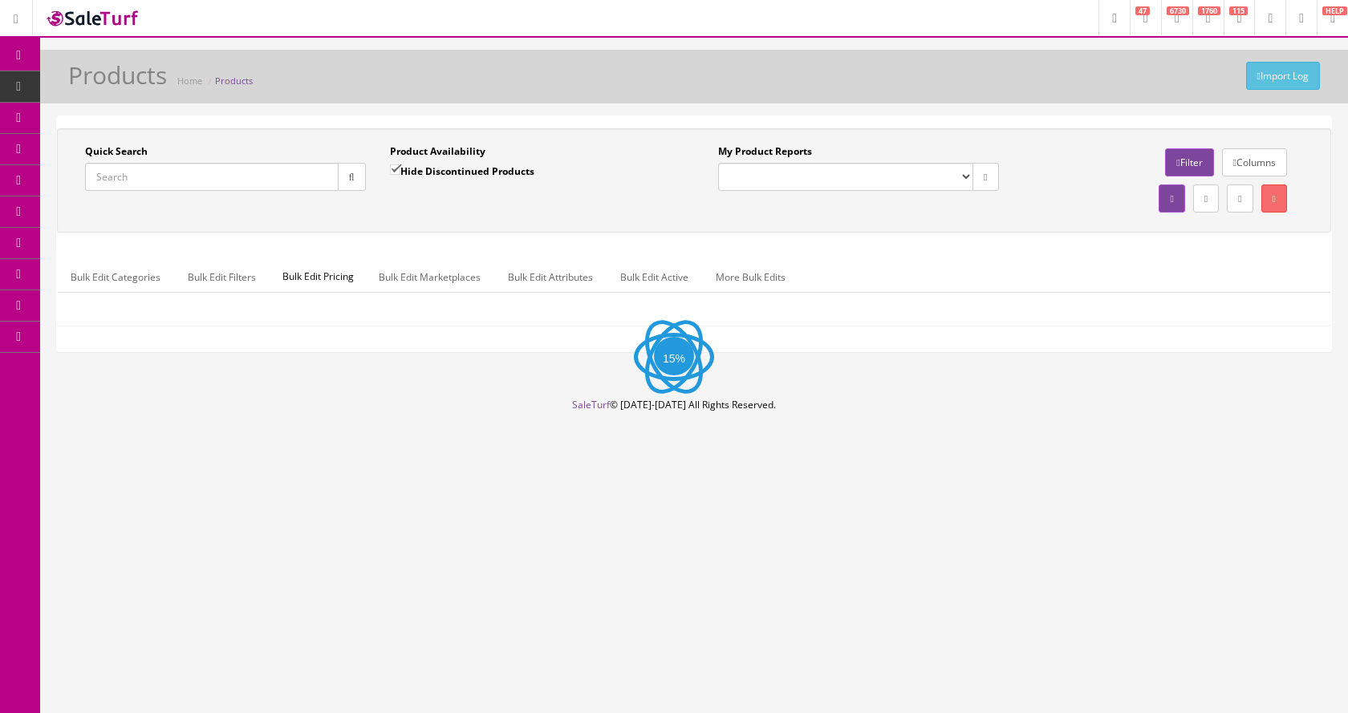 This screenshot has width=1348, height=713. Describe the element at coordinates (462, 171) in the screenshot. I see `label: Hide Discontinued Products` at that location.